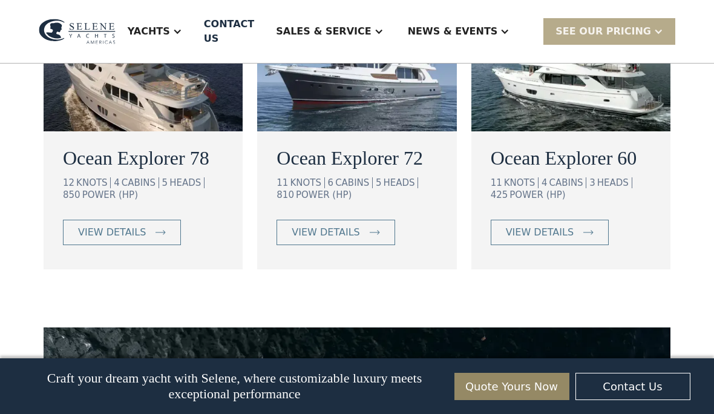 The width and height of the screenshot is (714, 414). What do you see at coordinates (357, 158) in the screenshot?
I see `h2: Ocean Explorer 72` at bounding box center [357, 158].